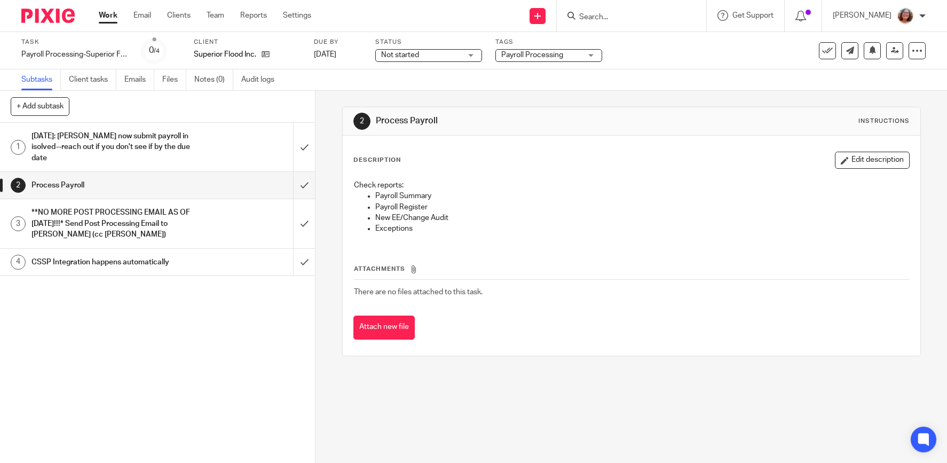  Describe the element at coordinates (115, 262) in the screenshot. I see `h1: CSSP Integration happens automatically` at that location.